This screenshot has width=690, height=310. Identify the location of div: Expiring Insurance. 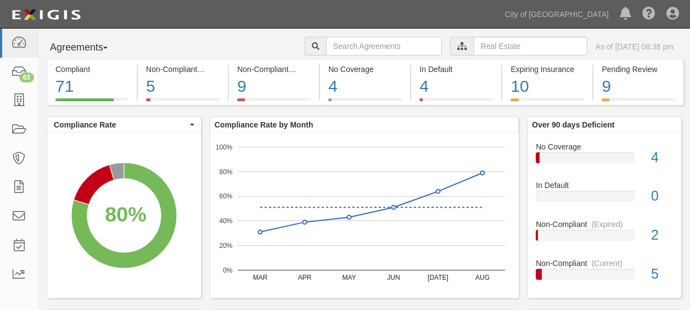
(547, 69).